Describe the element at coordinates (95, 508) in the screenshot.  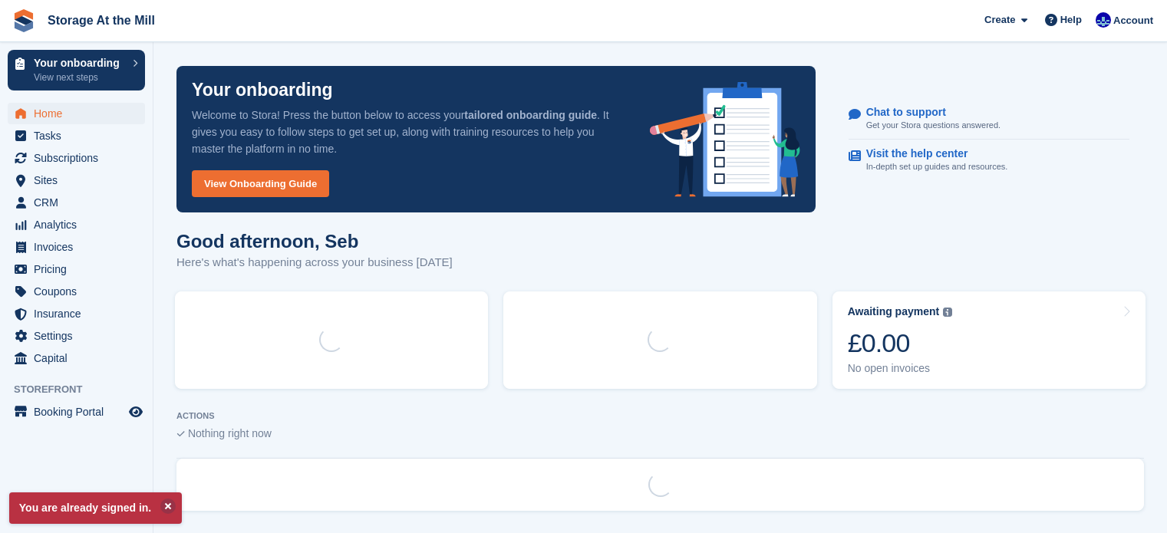
I see `p: You are already signed in.` at that location.